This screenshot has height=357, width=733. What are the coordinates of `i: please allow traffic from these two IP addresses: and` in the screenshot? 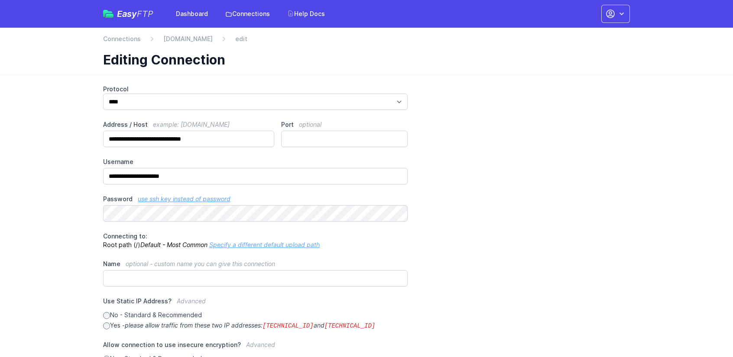 It's located at (250, 325).